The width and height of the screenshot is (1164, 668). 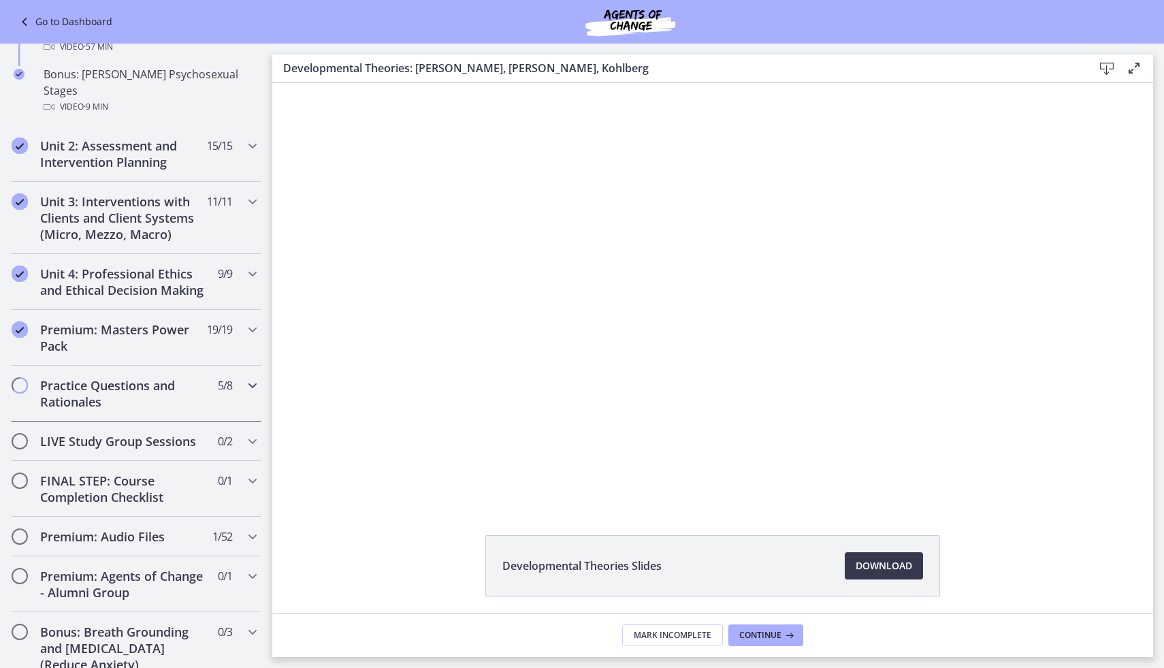 I want to click on button: Continue, so click(x=766, y=635).